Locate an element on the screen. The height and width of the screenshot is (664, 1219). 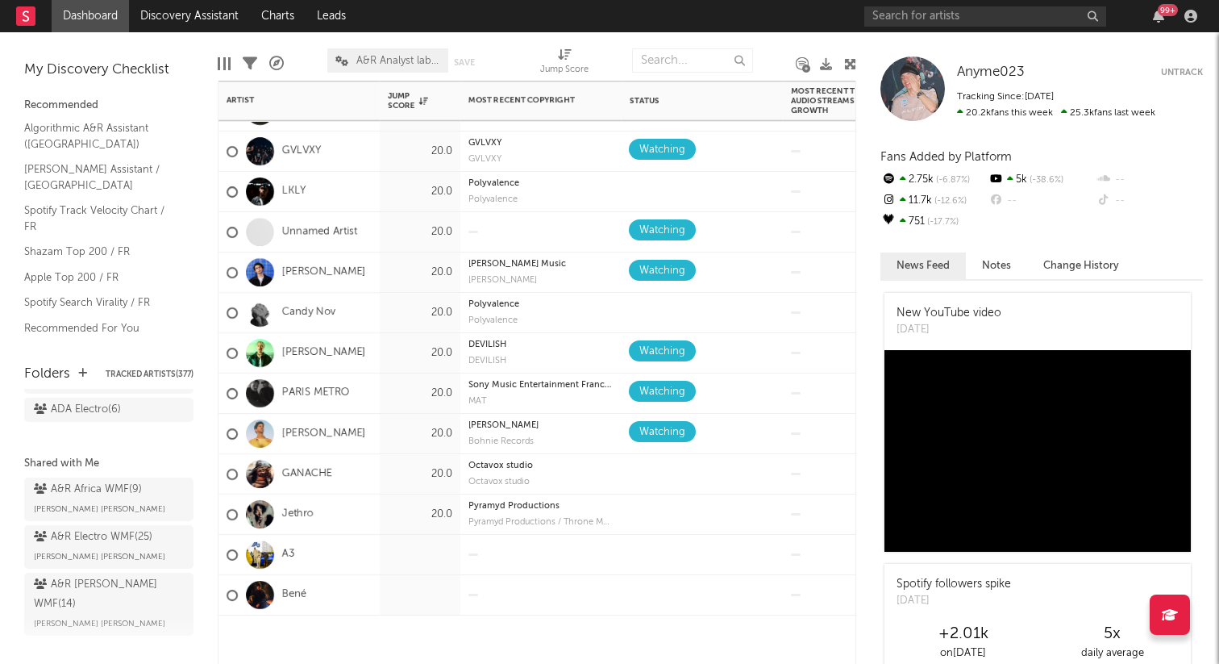
span: -17.7 % is located at coordinates (942, 222).